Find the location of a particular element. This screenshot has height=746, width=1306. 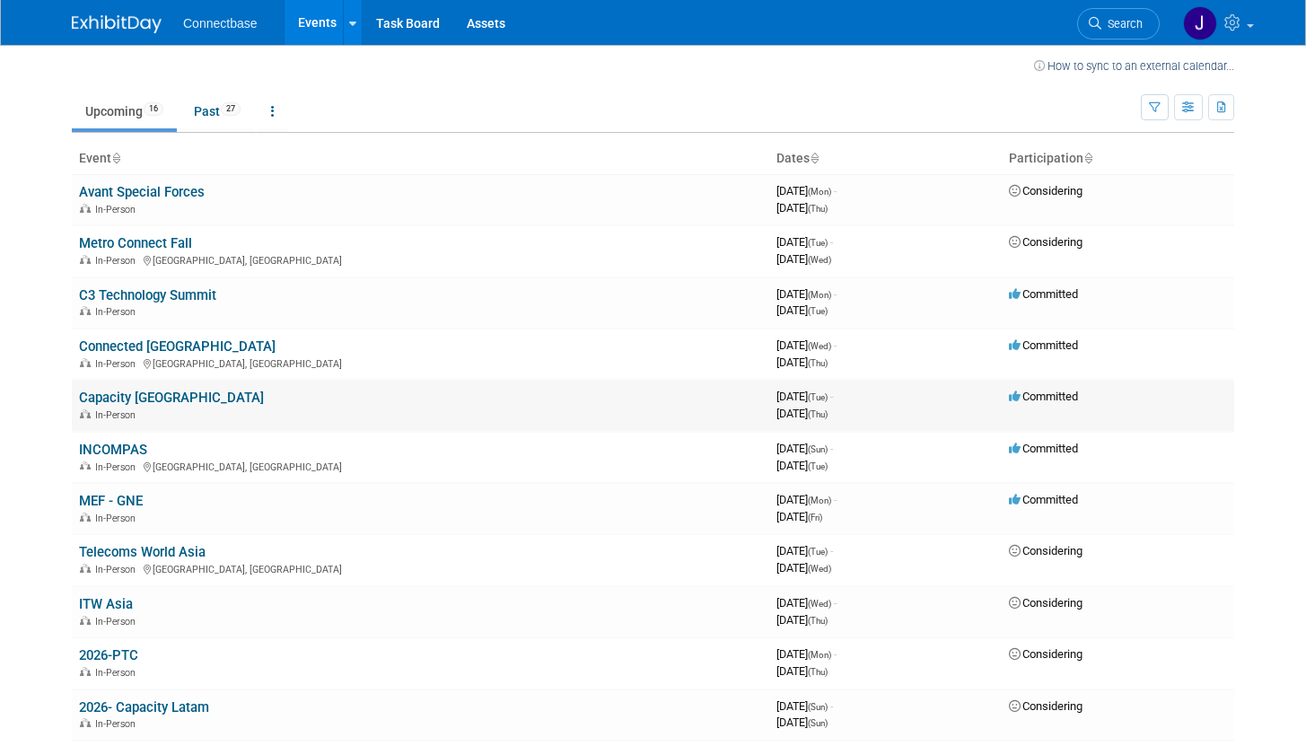

span: Connectbase is located at coordinates (220, 23).